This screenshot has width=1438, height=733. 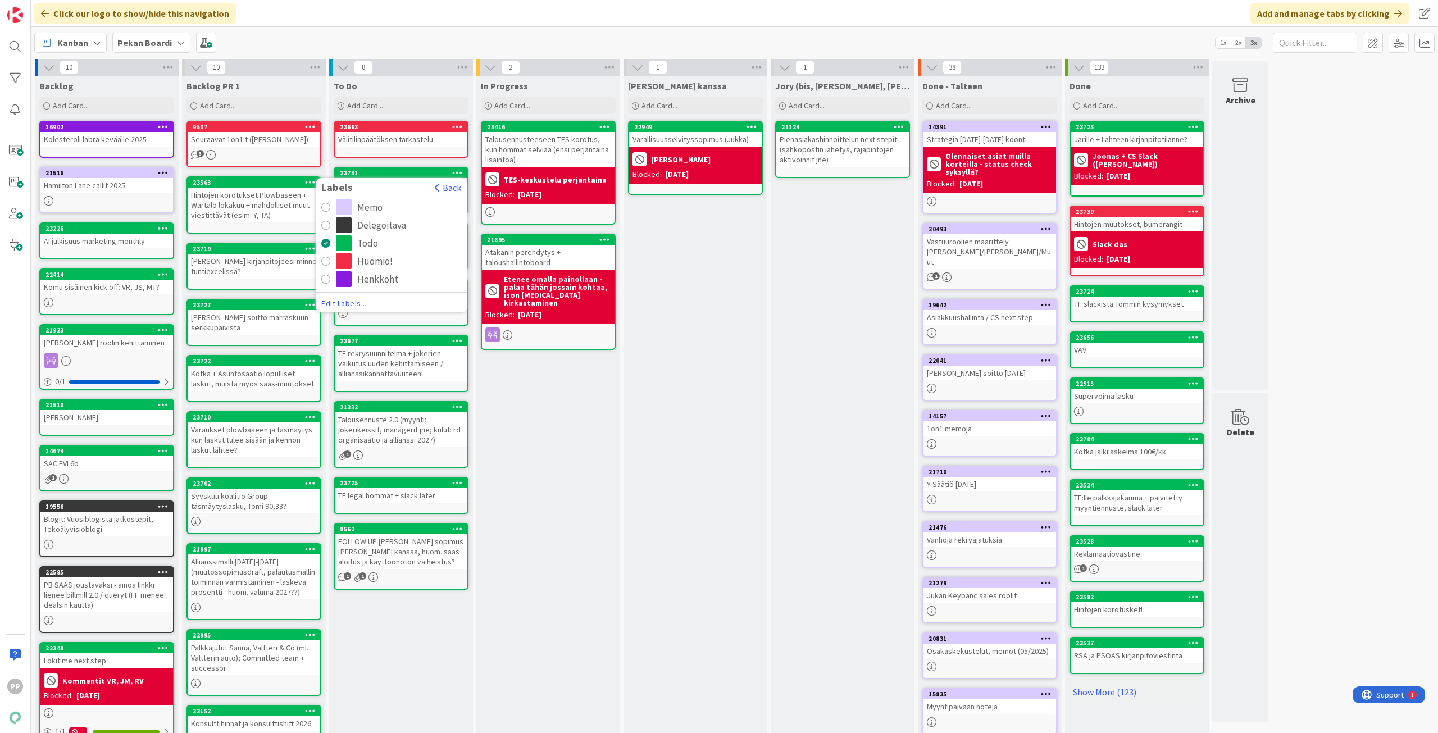 I want to click on div: Memo, so click(x=370, y=207).